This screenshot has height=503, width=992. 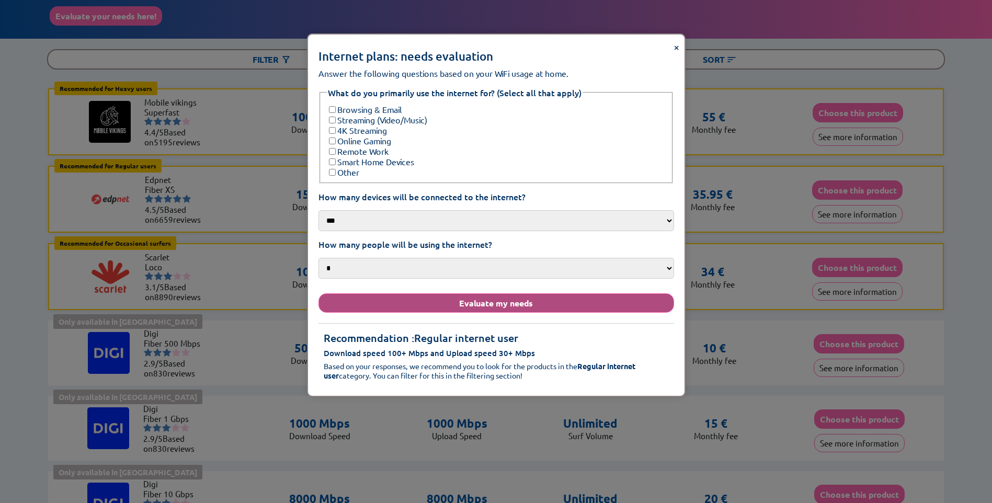 I want to click on input: Other, so click(x=332, y=172).